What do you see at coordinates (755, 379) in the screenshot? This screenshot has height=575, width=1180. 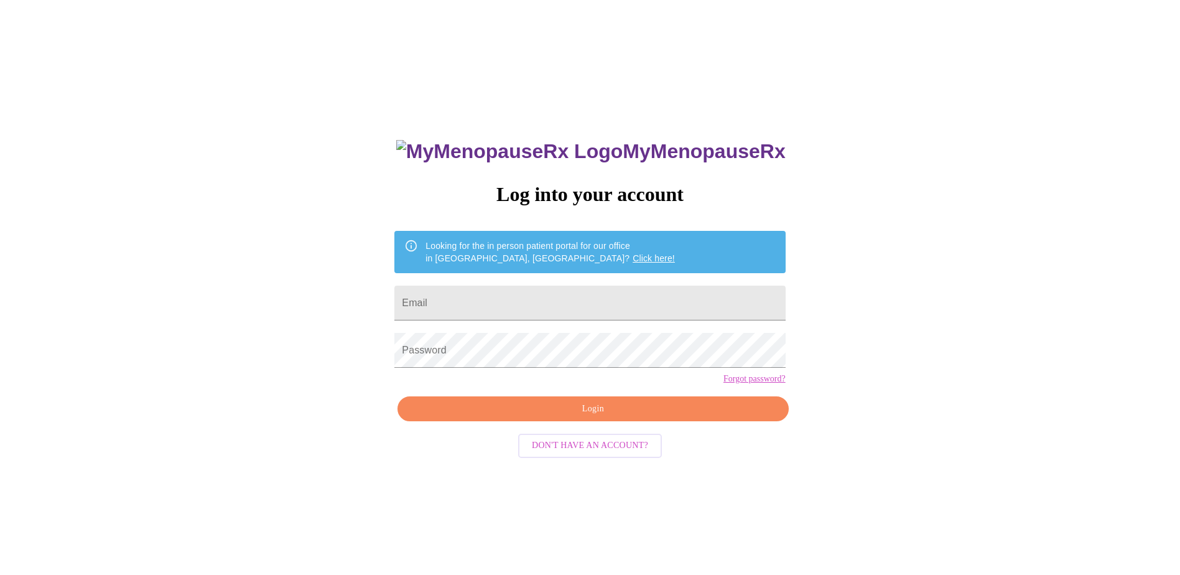 I see `a: Forgot password?` at bounding box center [755, 379].